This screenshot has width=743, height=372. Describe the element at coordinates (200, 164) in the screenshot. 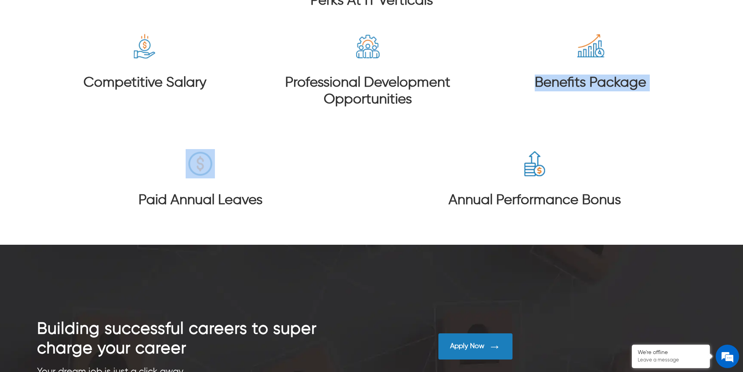

I see `img: itvert-career-paid-annual-leaves` at that location.